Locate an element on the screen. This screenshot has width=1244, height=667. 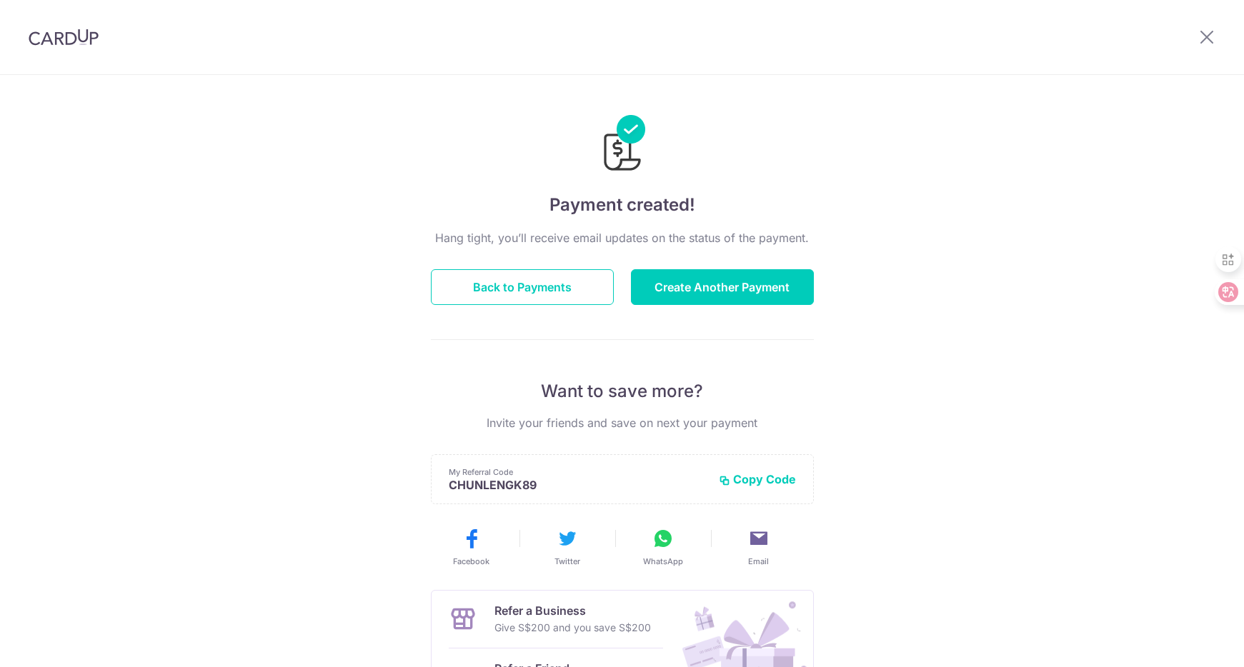
p: CHUNLENGK89 is located at coordinates (578, 485).